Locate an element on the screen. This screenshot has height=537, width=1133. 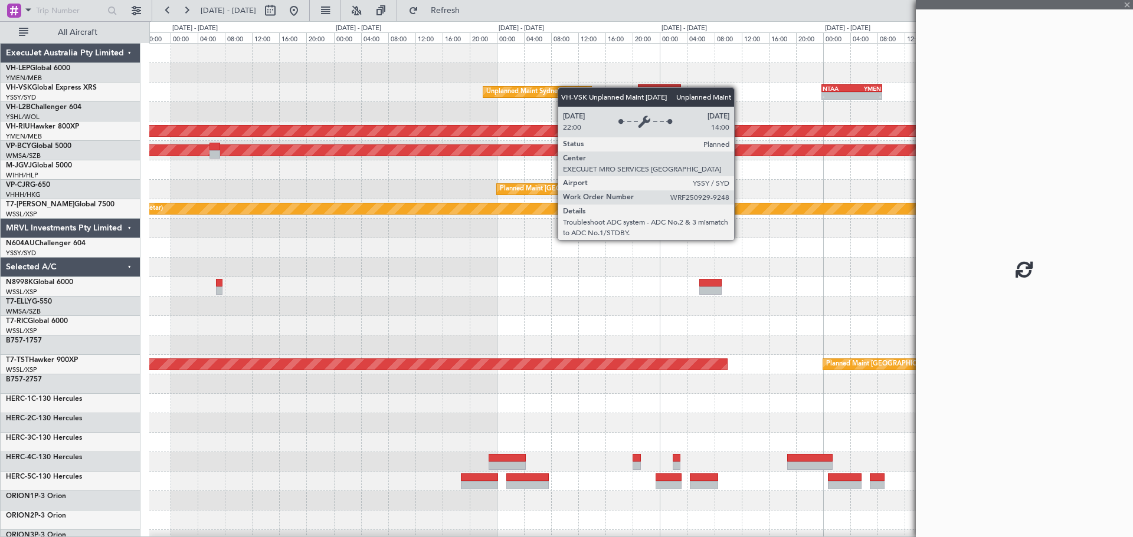
a: YSHL/WOL is located at coordinates (22, 117).